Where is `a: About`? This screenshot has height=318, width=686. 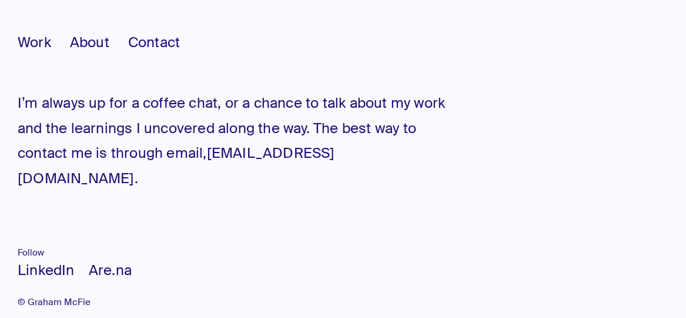 a: About is located at coordinates (89, 42).